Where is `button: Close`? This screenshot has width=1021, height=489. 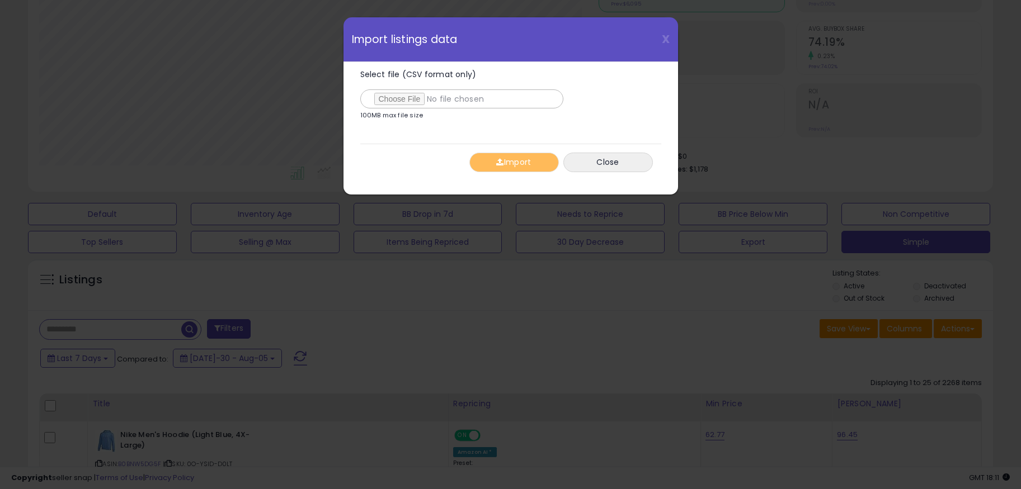
button: Close is located at coordinates (608, 162).